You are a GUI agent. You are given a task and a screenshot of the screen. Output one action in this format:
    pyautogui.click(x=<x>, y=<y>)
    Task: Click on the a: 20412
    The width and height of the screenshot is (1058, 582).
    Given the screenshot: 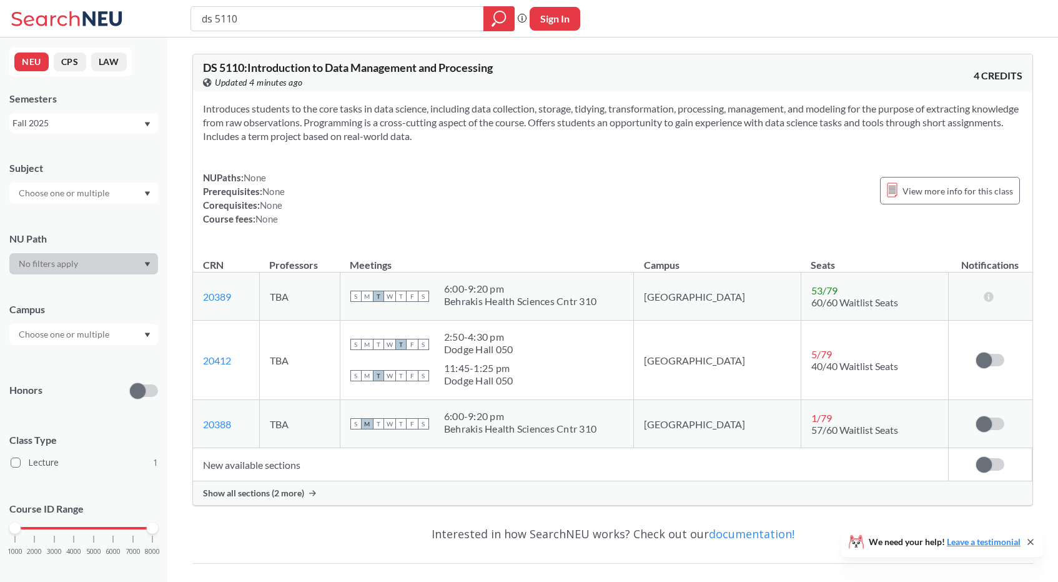 What is the action you would take?
    pyautogui.click(x=217, y=360)
    